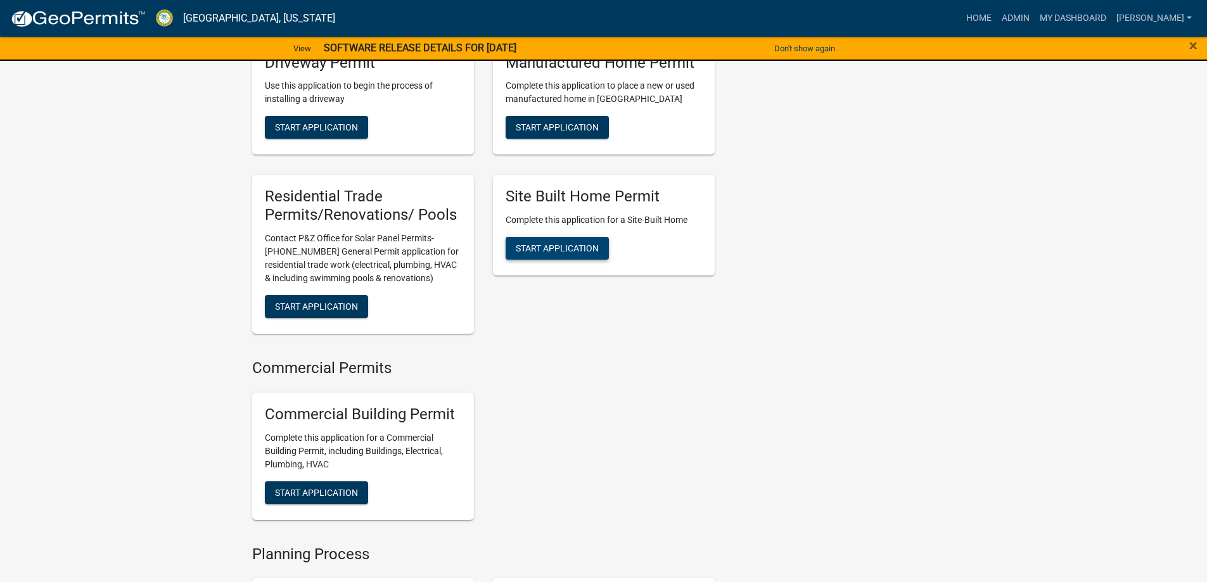  I want to click on p: Use this application to begin the process of installing a driveway, so click(363, 92).